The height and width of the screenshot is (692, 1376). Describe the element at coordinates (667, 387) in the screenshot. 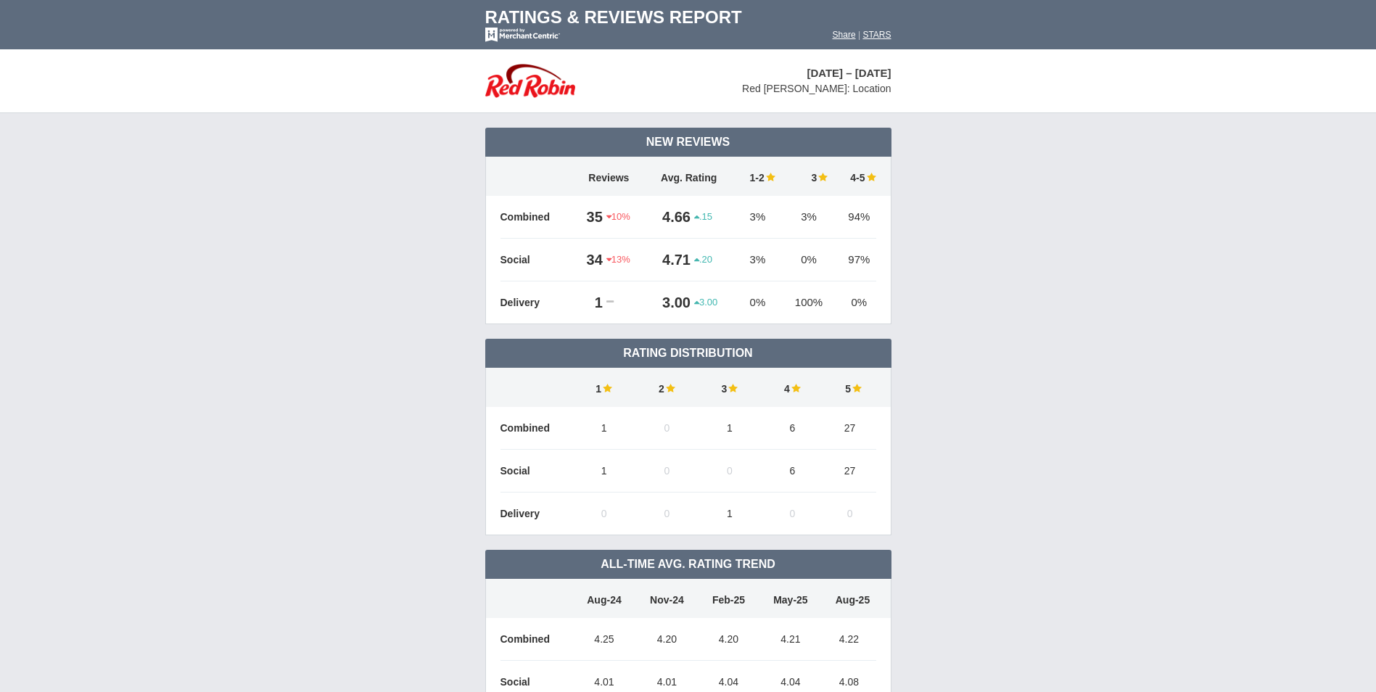

I see `td: 2` at that location.